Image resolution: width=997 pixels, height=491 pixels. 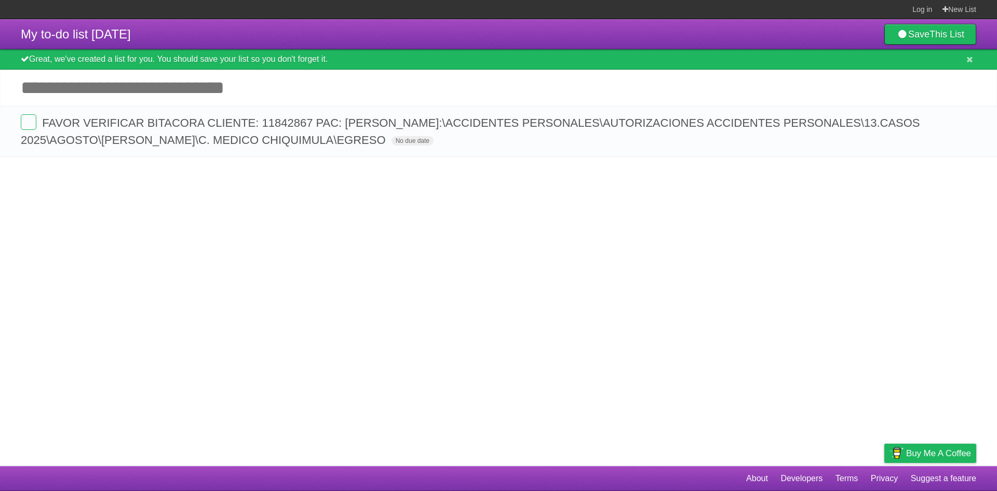 I want to click on span: Buy me a coffee, so click(x=938, y=453).